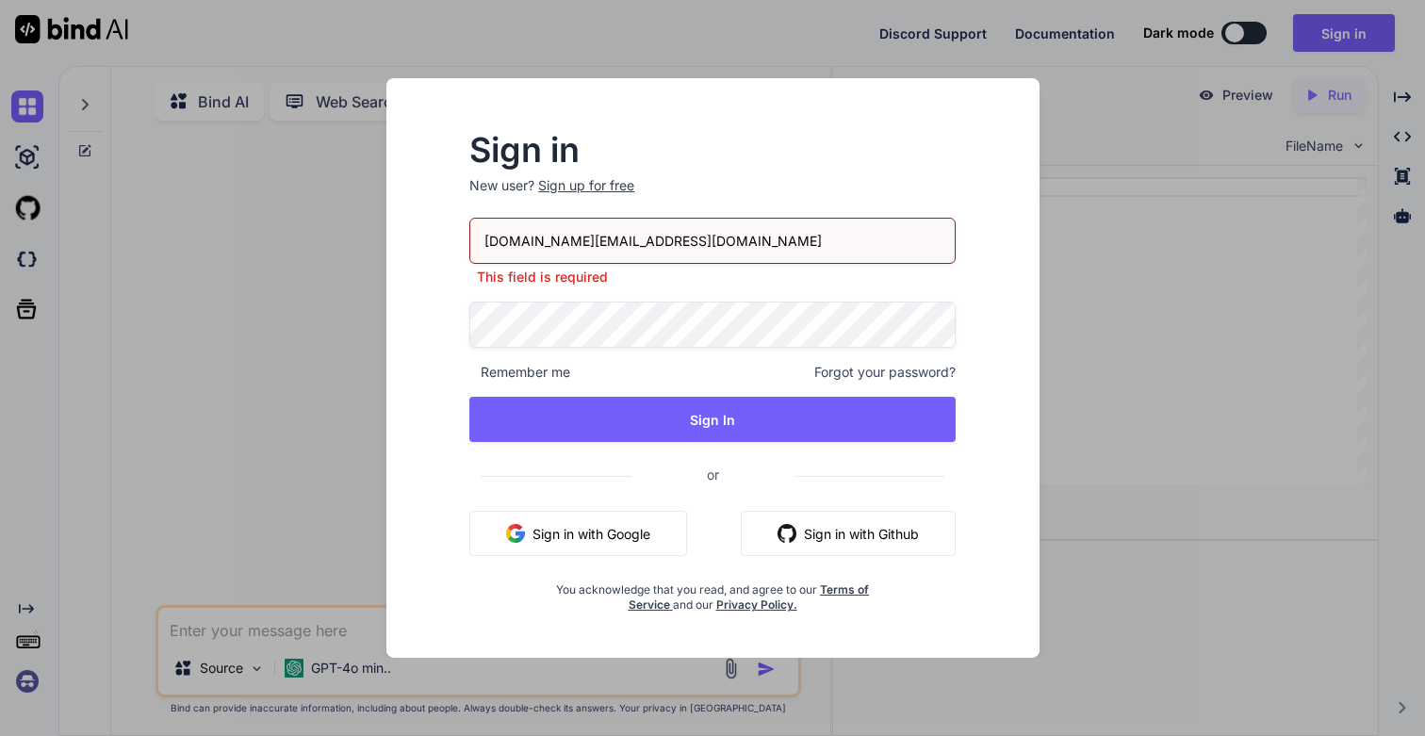 The image size is (1425, 736). Describe the element at coordinates (712, 419) in the screenshot. I see `button: Sign In` at that location.